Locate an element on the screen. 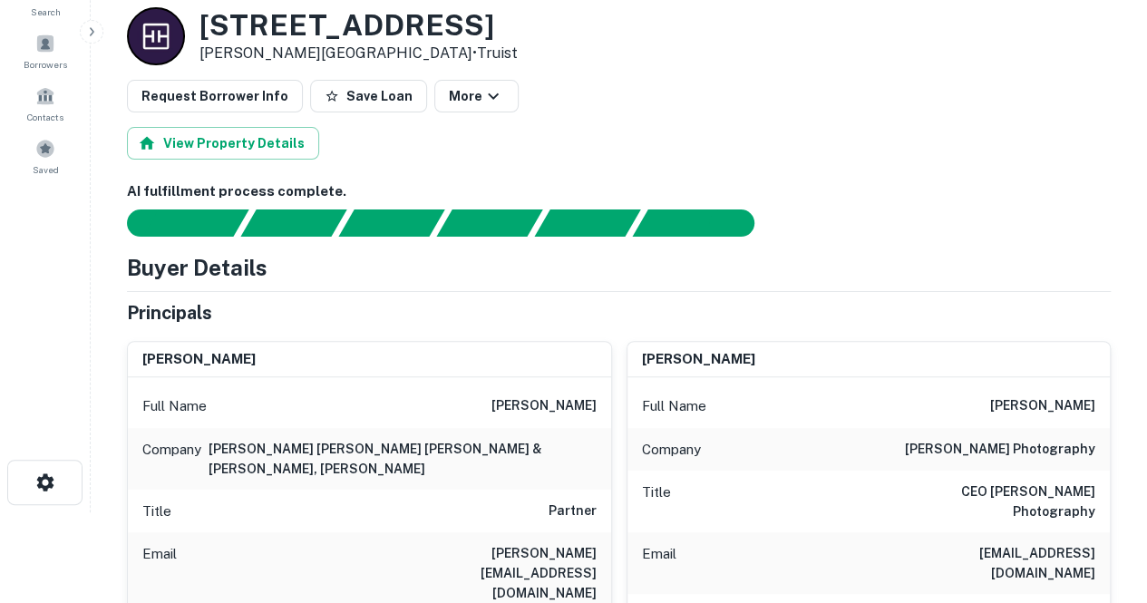 This screenshot has width=1147, height=603. div: Saved is located at coordinates (45, 156).